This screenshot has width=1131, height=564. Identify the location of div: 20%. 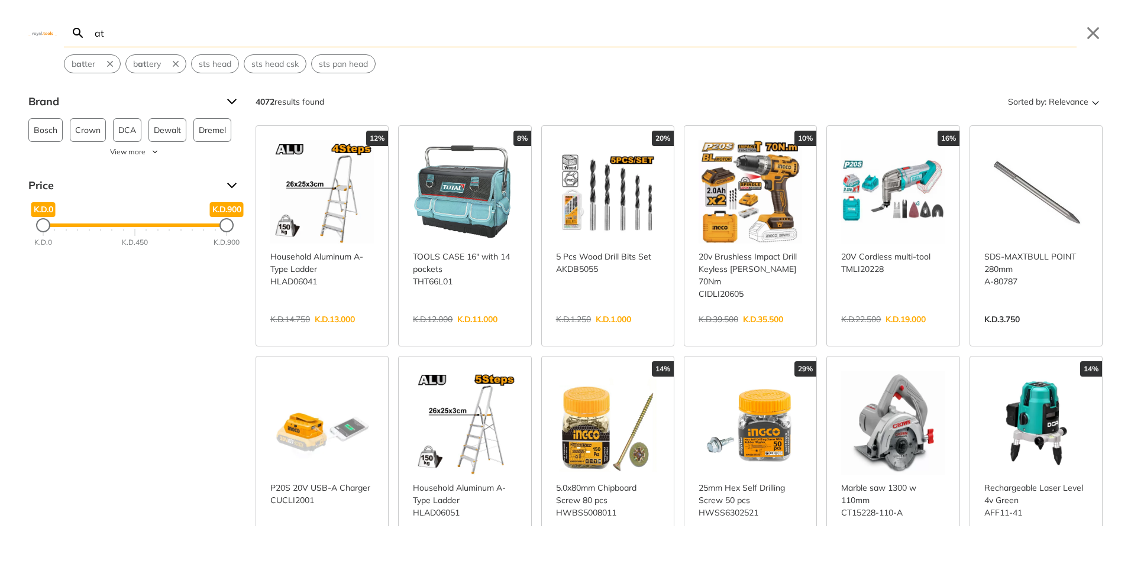
(662, 138).